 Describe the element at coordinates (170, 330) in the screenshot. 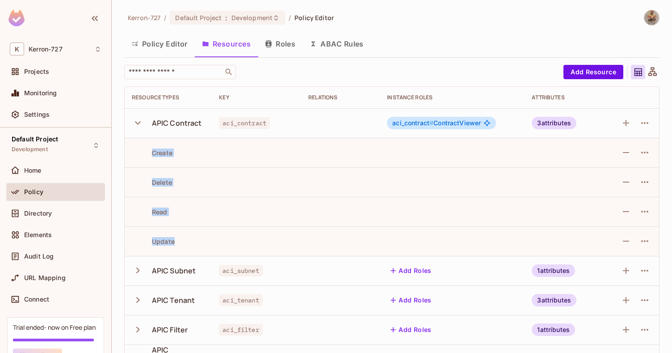

I see `div: APIC Filter` at that location.